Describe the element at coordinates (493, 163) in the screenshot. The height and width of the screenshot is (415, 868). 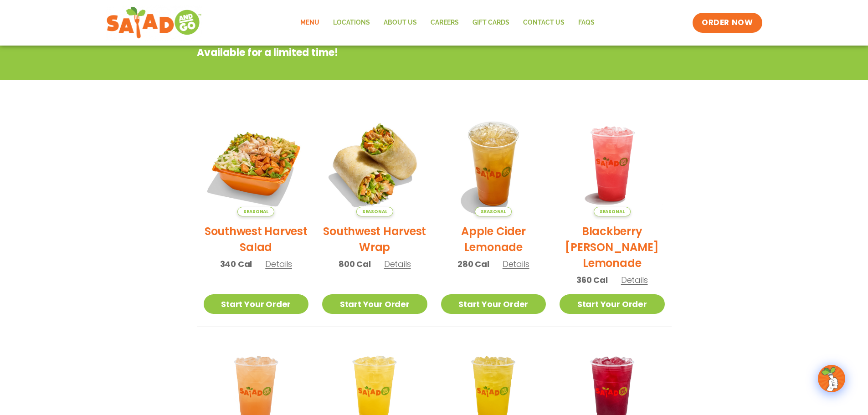
I see `img: Product photo for Apple Cider Lemonade` at that location.